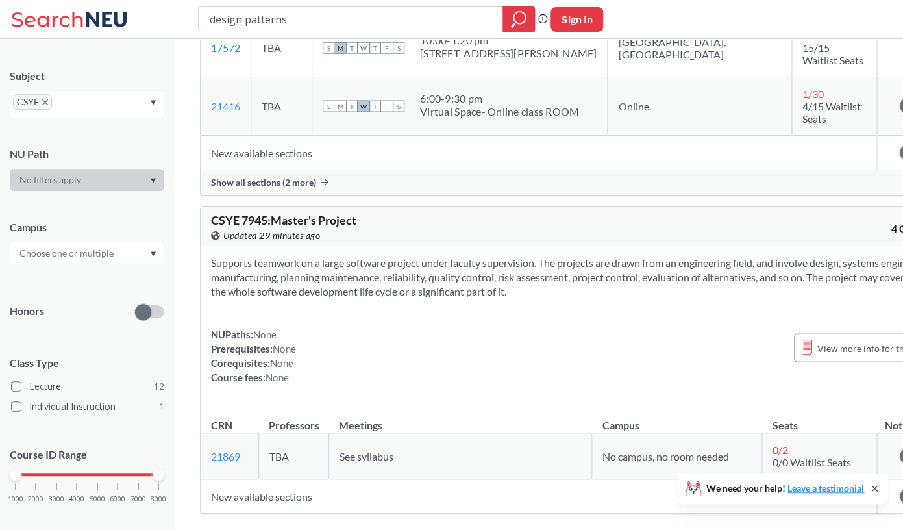  I want to click on svg: magnifying glass, so click(519, 19).